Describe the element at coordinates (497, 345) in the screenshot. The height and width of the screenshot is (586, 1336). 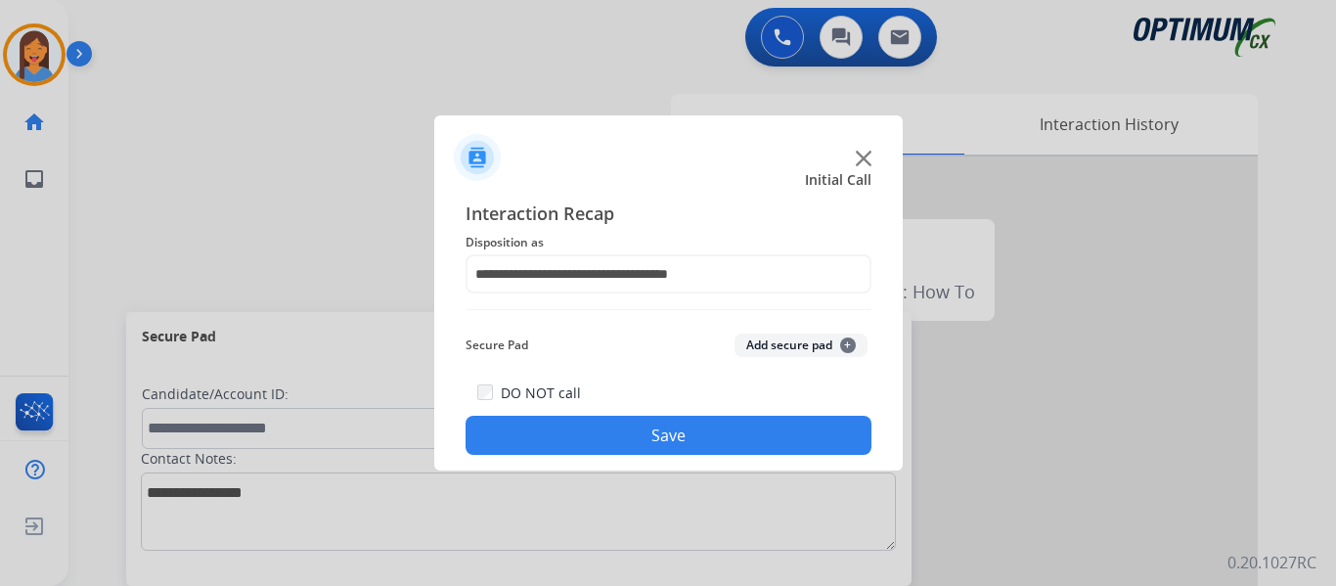
I see `span: Secure Pad` at that location.